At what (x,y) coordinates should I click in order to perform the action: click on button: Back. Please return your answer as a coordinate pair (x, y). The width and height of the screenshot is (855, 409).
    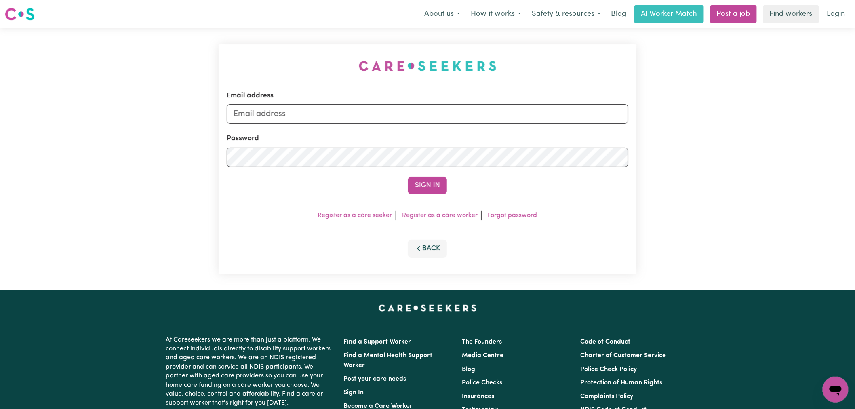
    Looking at the image, I should click on (428, 249).